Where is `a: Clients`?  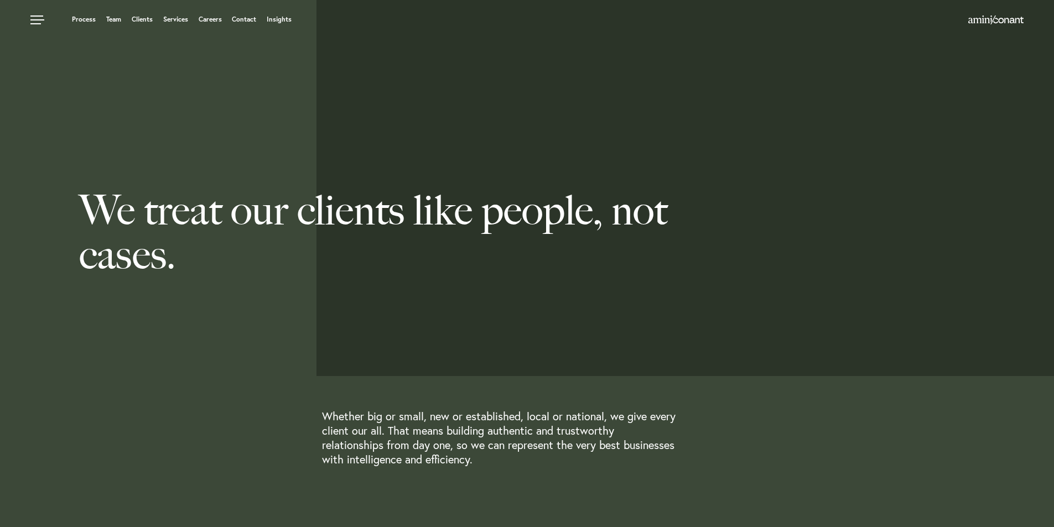 a: Clients is located at coordinates (142, 19).